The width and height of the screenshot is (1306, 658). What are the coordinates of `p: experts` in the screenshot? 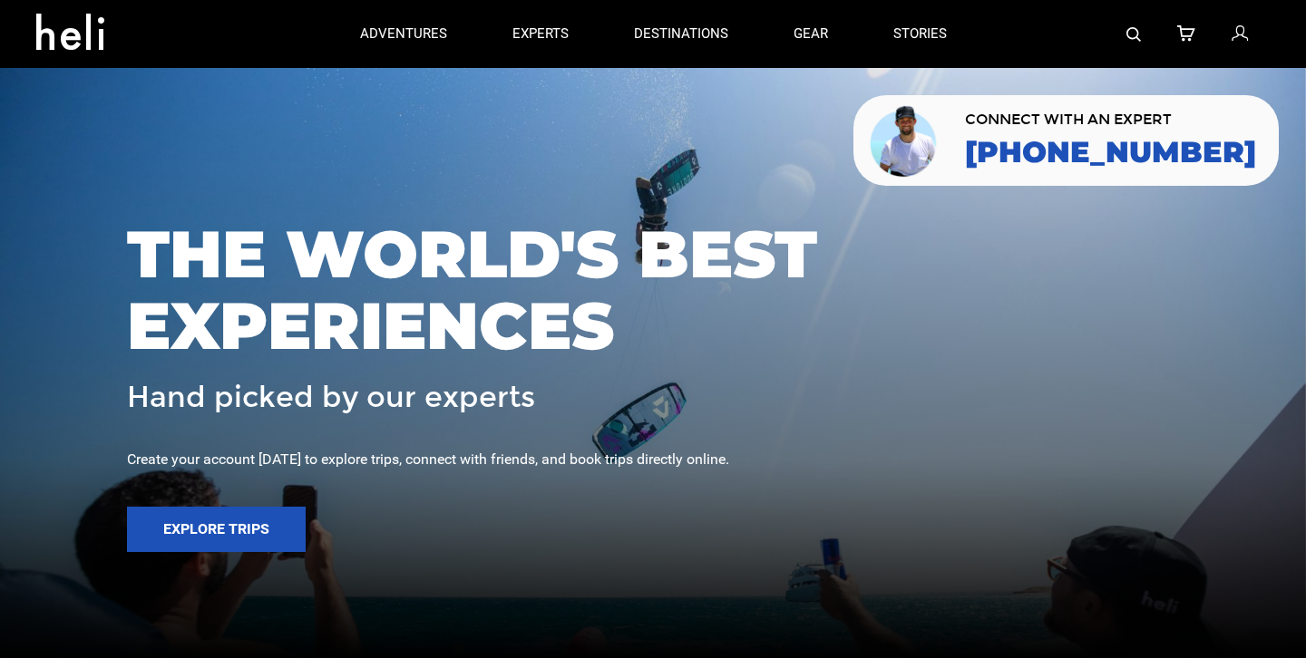 It's located at (540, 34).